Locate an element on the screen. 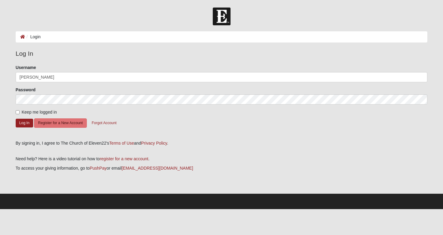  legend: Log In is located at coordinates (222, 54).